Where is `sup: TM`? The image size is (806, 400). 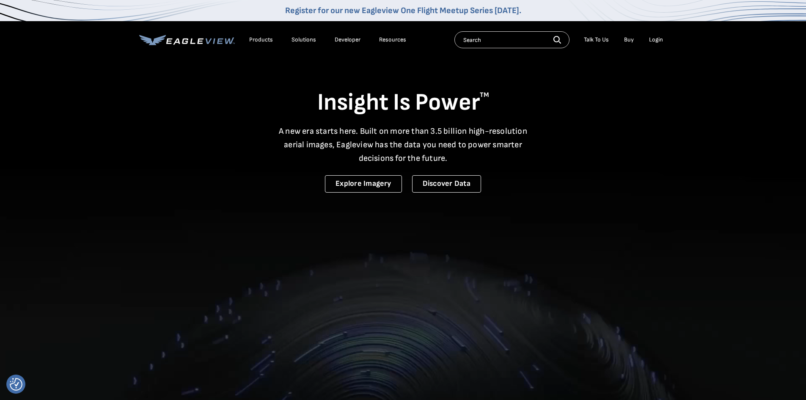 sup: TM is located at coordinates (485, 95).